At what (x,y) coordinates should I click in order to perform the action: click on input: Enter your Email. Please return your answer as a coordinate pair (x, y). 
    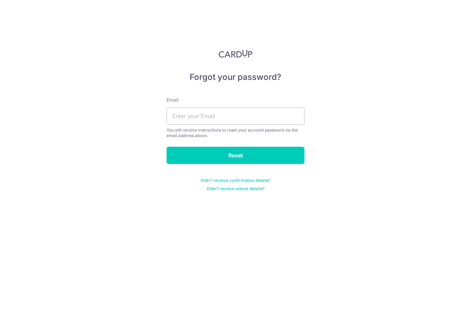
    Looking at the image, I should click on (236, 116).